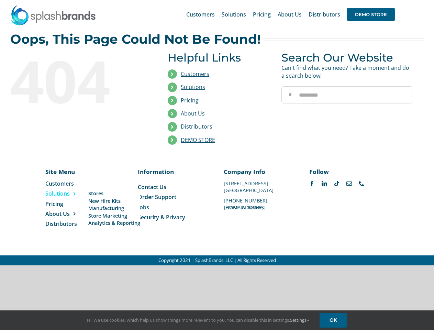  I want to click on span: Security & Privacy, so click(162, 217).